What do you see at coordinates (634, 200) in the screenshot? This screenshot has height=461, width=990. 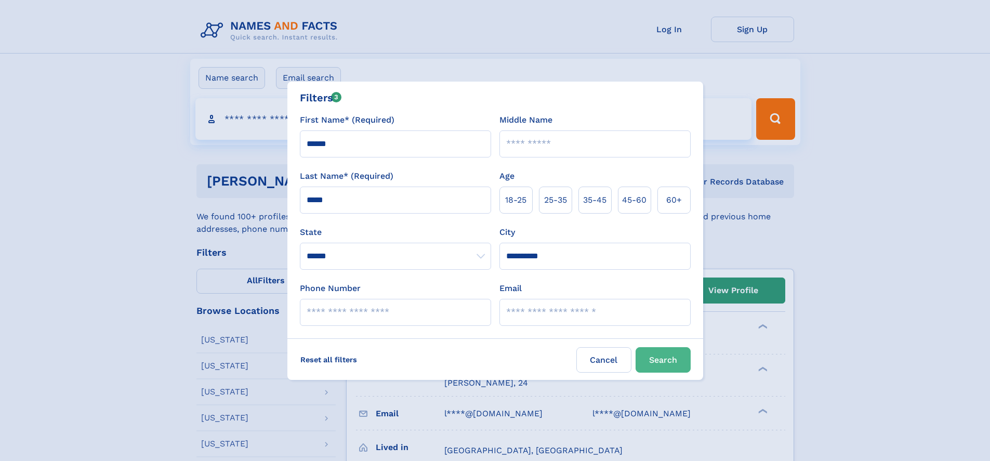 I see `span: 45‑60` at bounding box center [634, 200].